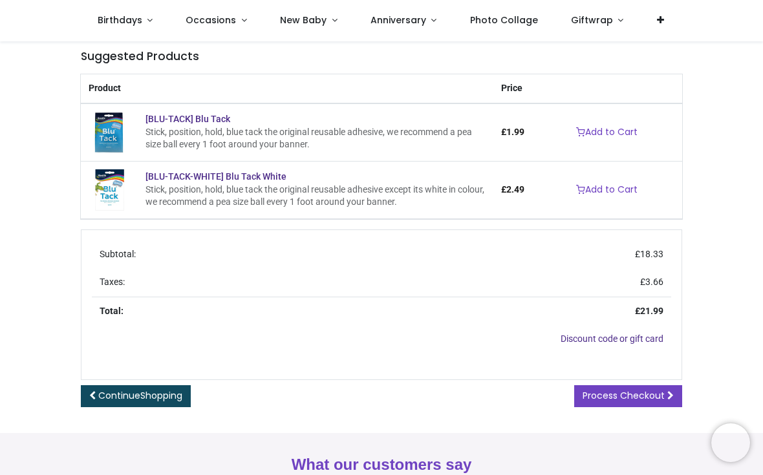 The width and height of the screenshot is (763, 475). What do you see at coordinates (109, 190) in the screenshot?
I see `img: [BLU-TACK-WHITE] Blu Tack White` at bounding box center [109, 190].